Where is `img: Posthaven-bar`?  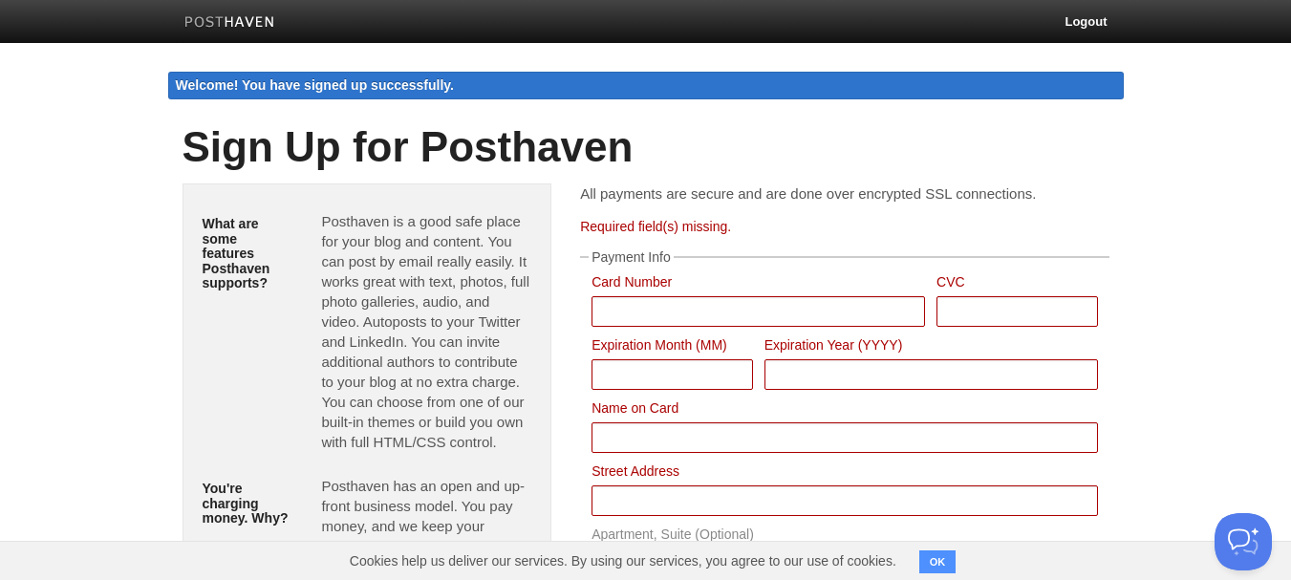
img: Posthaven-bar is located at coordinates (229, 23).